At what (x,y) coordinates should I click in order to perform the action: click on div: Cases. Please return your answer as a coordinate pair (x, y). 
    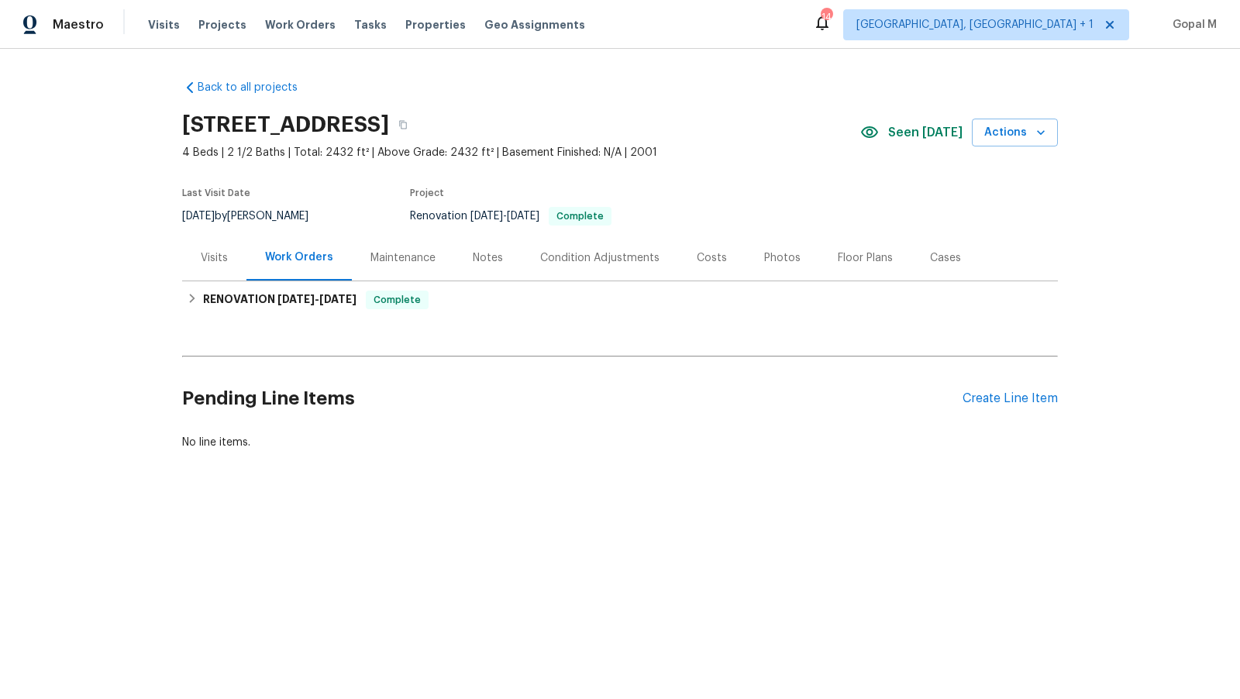
    Looking at the image, I should click on (946, 258).